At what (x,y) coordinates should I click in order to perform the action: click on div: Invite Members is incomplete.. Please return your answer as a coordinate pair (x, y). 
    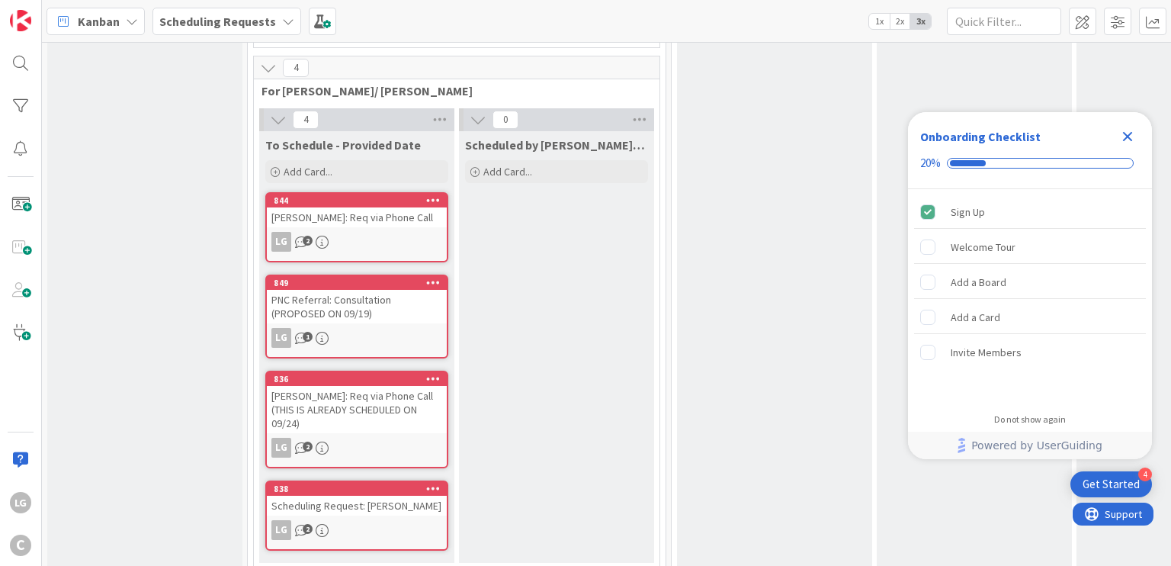
    Looking at the image, I should click on (1030, 352).